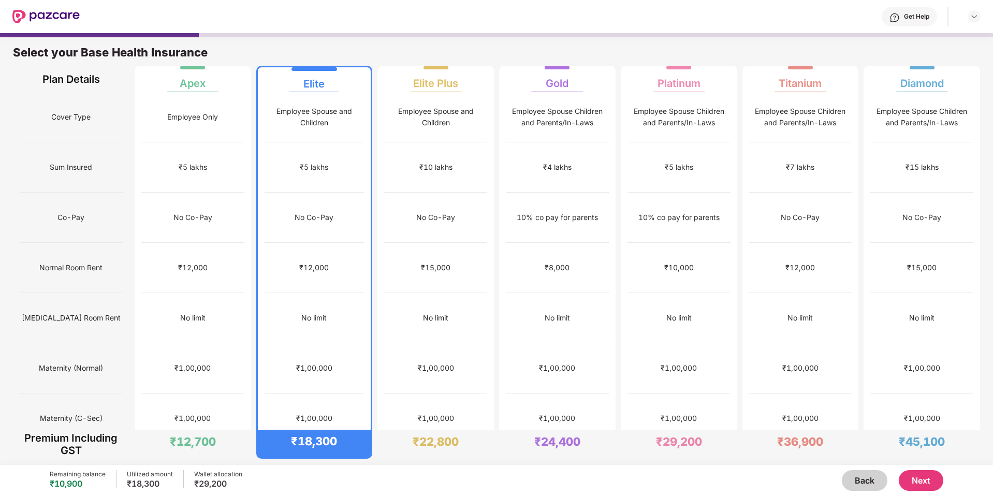 This screenshot has width=993, height=496. Describe the element at coordinates (496, 55) in the screenshot. I see `div: Select your Base Health Insurance` at that location.